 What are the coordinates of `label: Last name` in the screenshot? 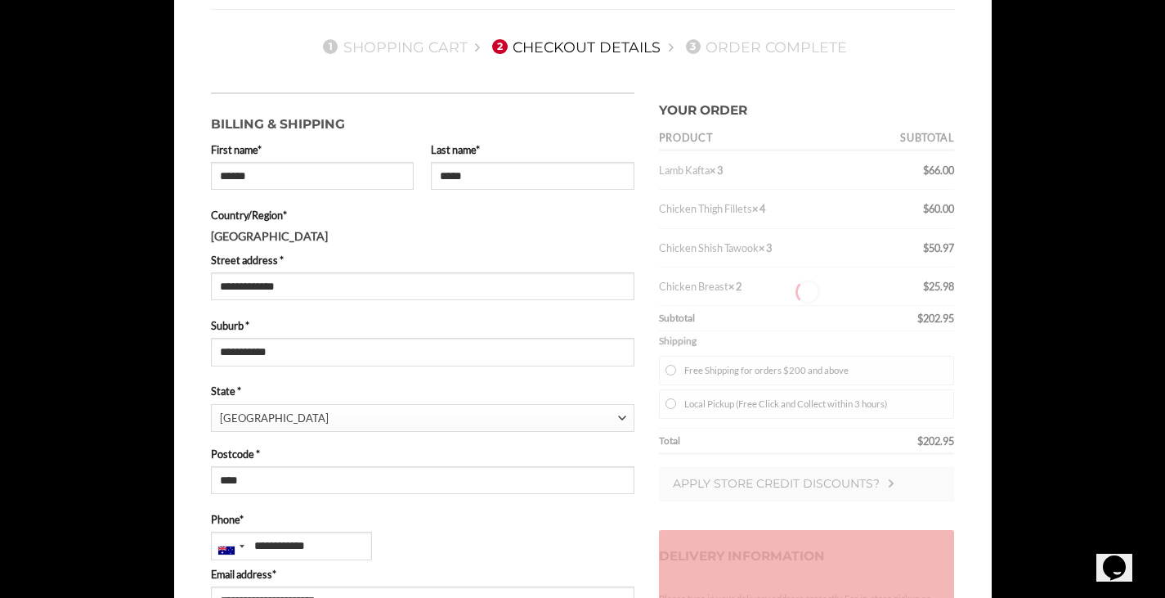 It's located at (532, 150).